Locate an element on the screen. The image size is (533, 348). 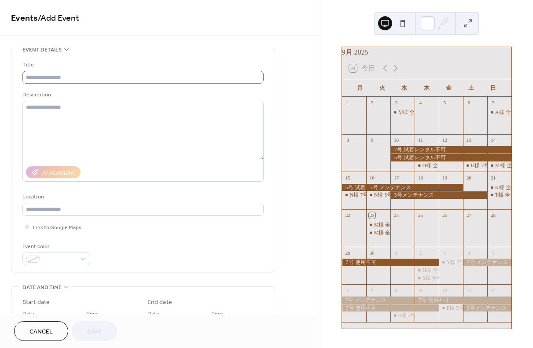
div: T様 全サイズ試着 is located at coordinates (500, 195).